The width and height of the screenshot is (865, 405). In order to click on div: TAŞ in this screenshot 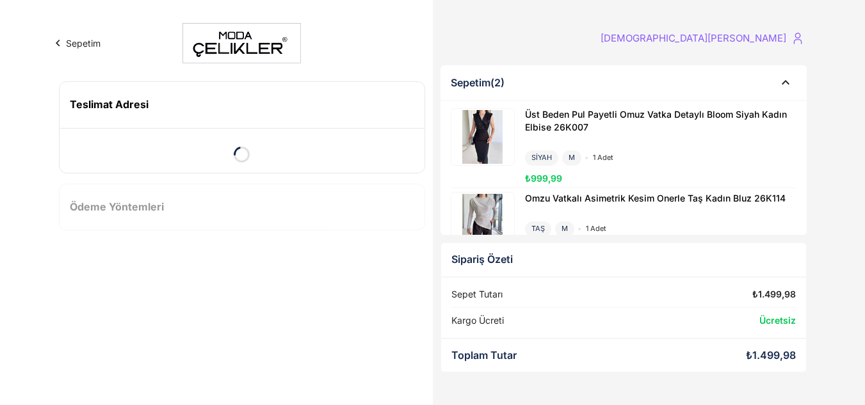, I will do `click(538, 228)`.